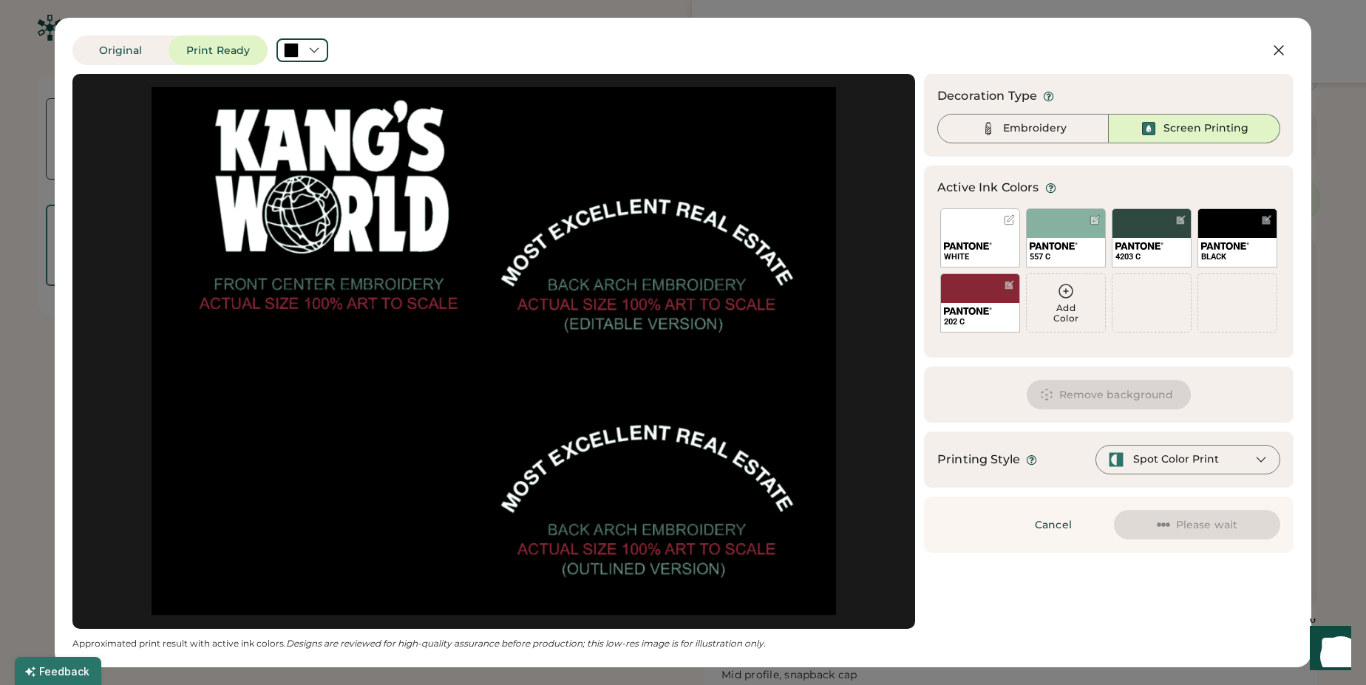  What do you see at coordinates (1035, 129) in the screenshot?
I see `div: Embroidery` at bounding box center [1035, 129].